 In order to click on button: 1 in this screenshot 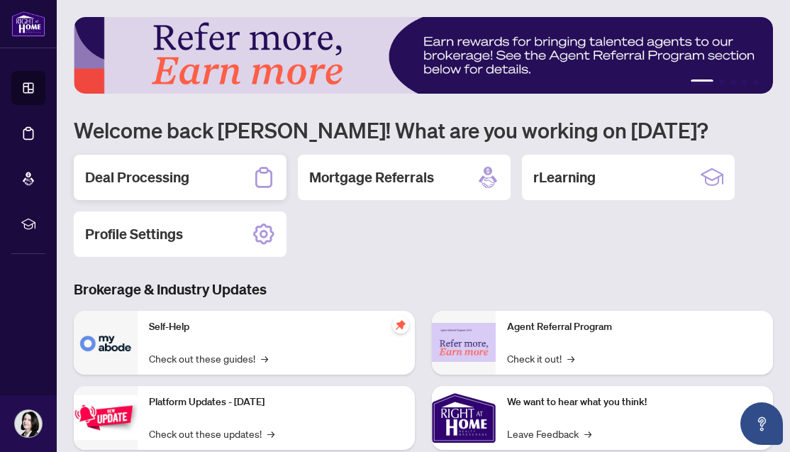, I will do `click(702, 82)`.